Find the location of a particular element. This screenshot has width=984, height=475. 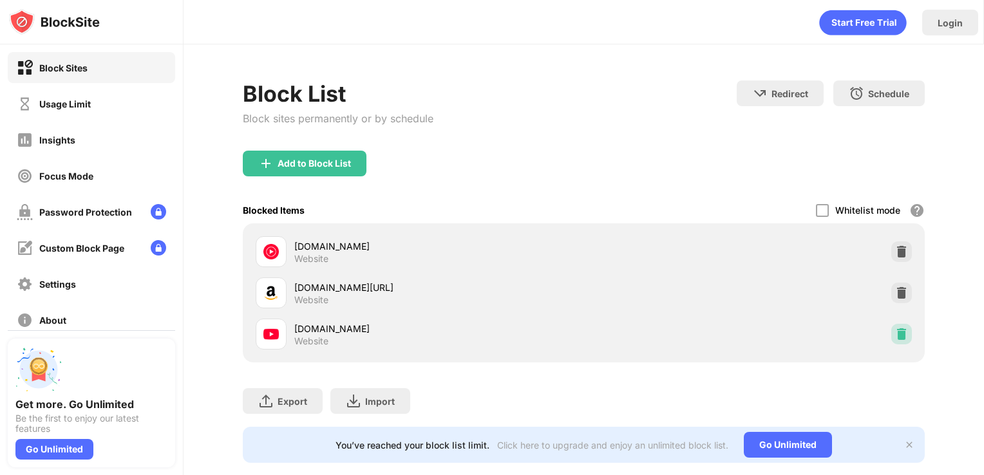

img: time-usage-off.svg is located at coordinates (24, 104).